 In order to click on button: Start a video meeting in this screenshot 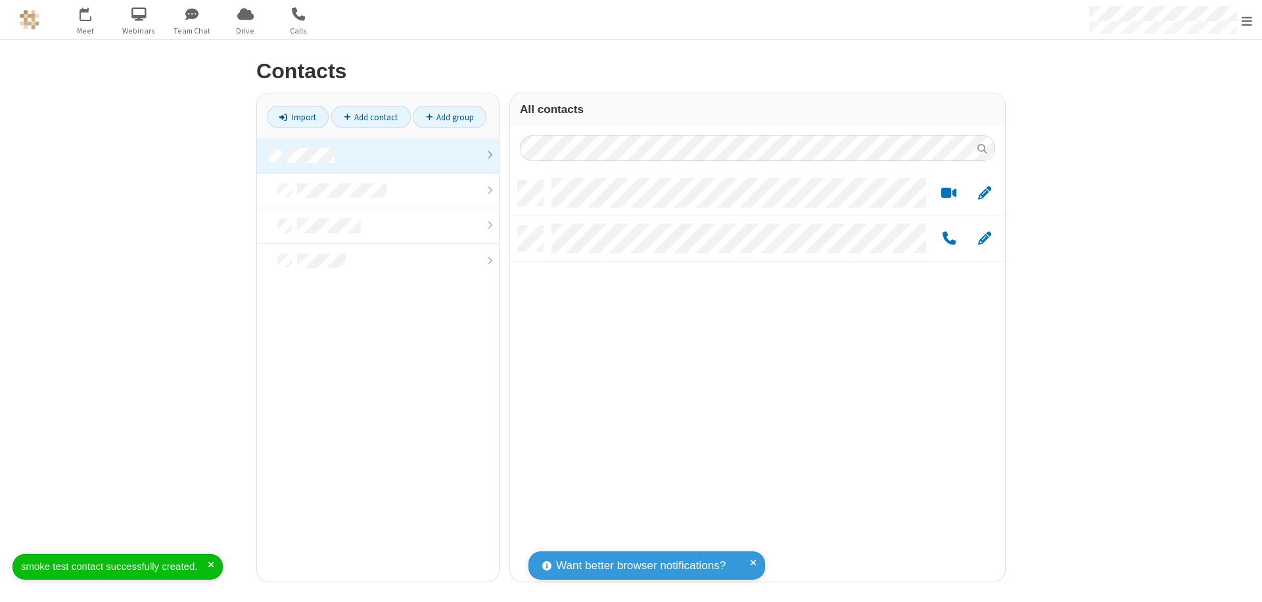, I will do `click(949, 193)`.